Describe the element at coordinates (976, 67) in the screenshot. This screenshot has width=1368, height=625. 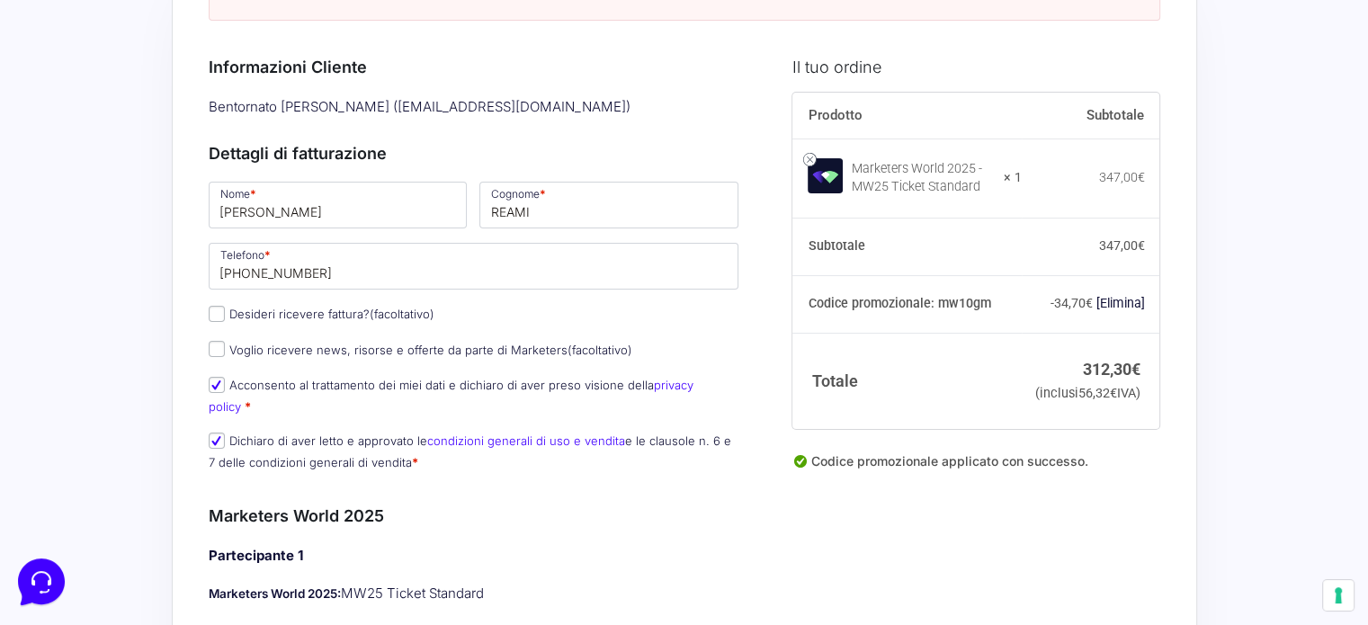
I see `h3: Il tuo ordine` at that location.